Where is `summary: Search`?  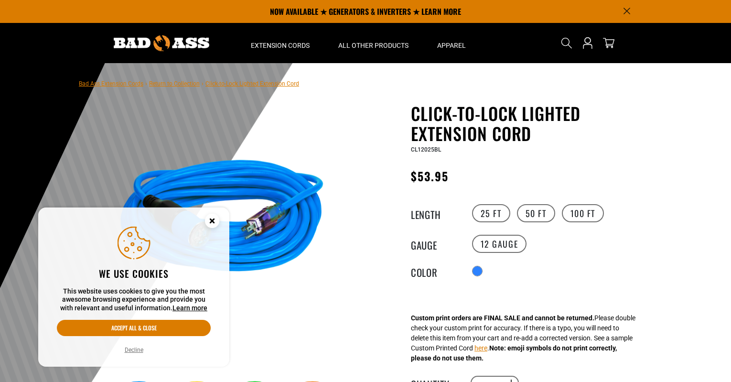
summary: Search is located at coordinates (567, 43).